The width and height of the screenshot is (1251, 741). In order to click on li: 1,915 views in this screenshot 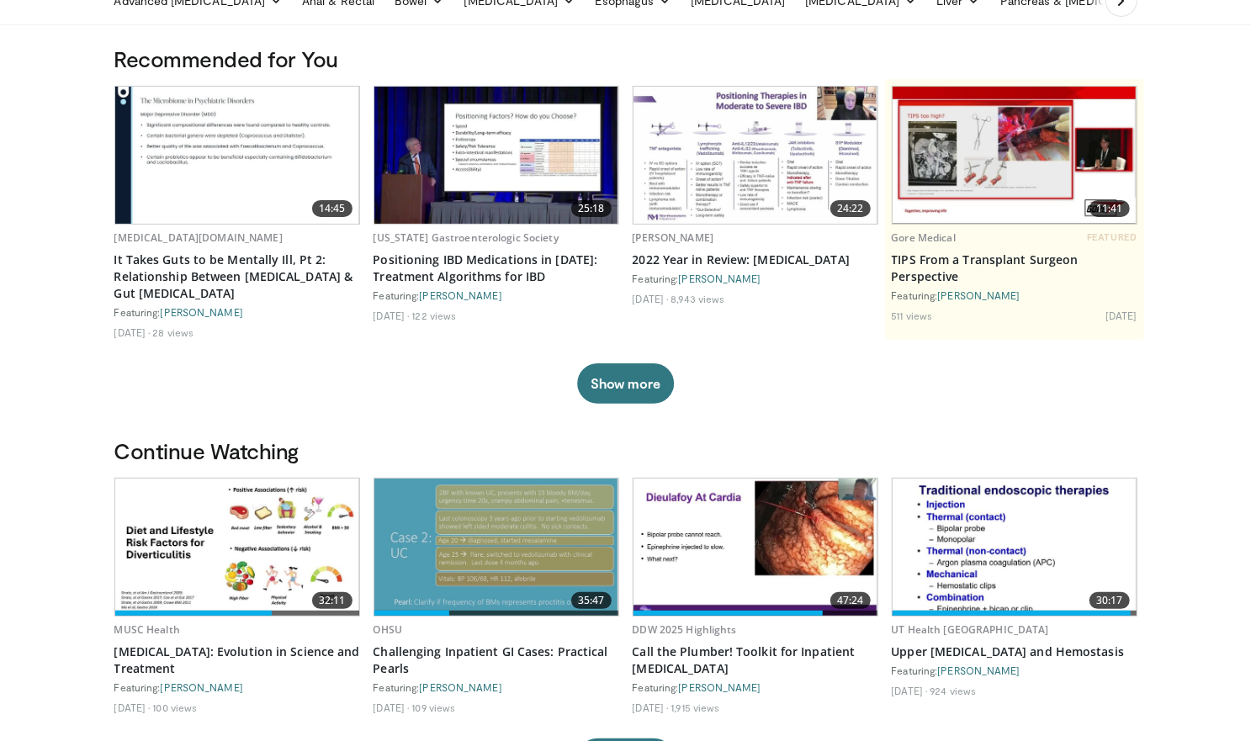, I will do `click(695, 708)`.